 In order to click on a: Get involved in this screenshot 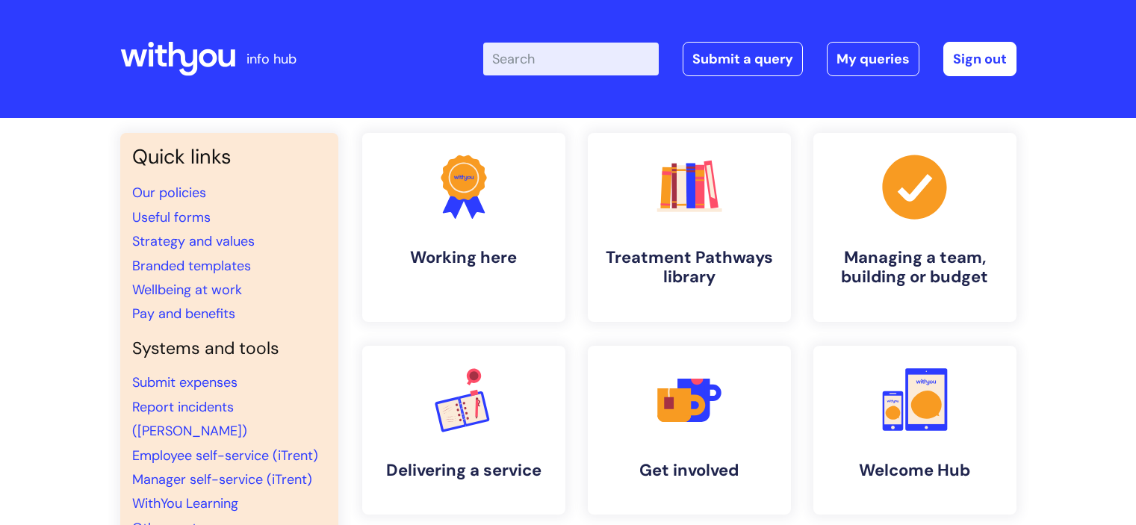, I will do `click(690, 430)`.